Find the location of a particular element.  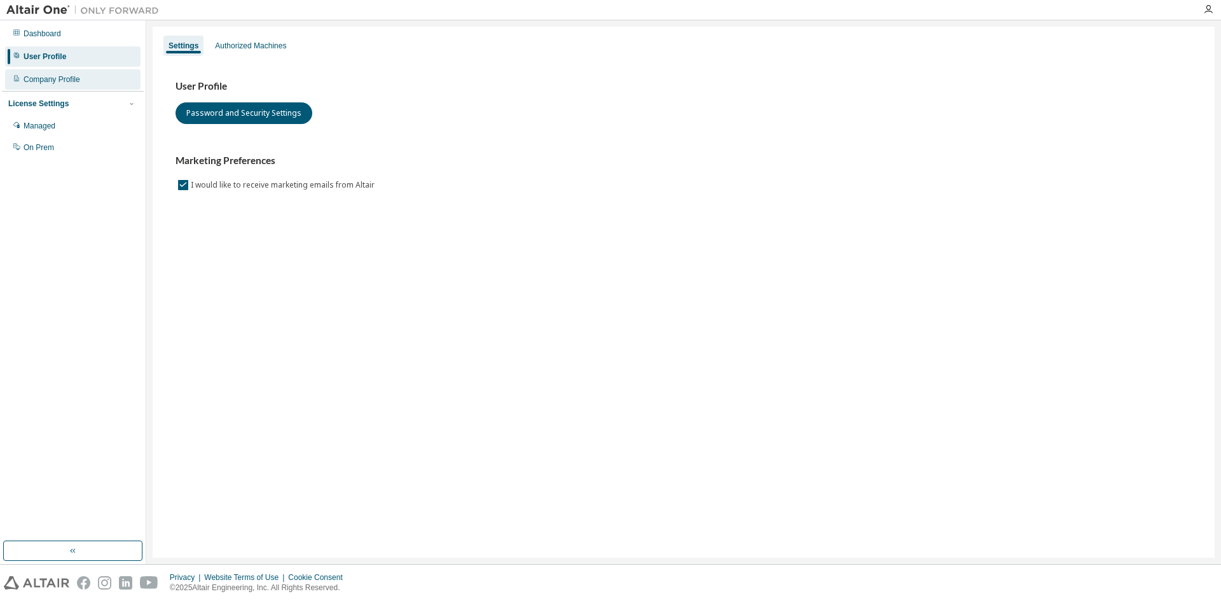

img: instagram.svg is located at coordinates (104, 583).